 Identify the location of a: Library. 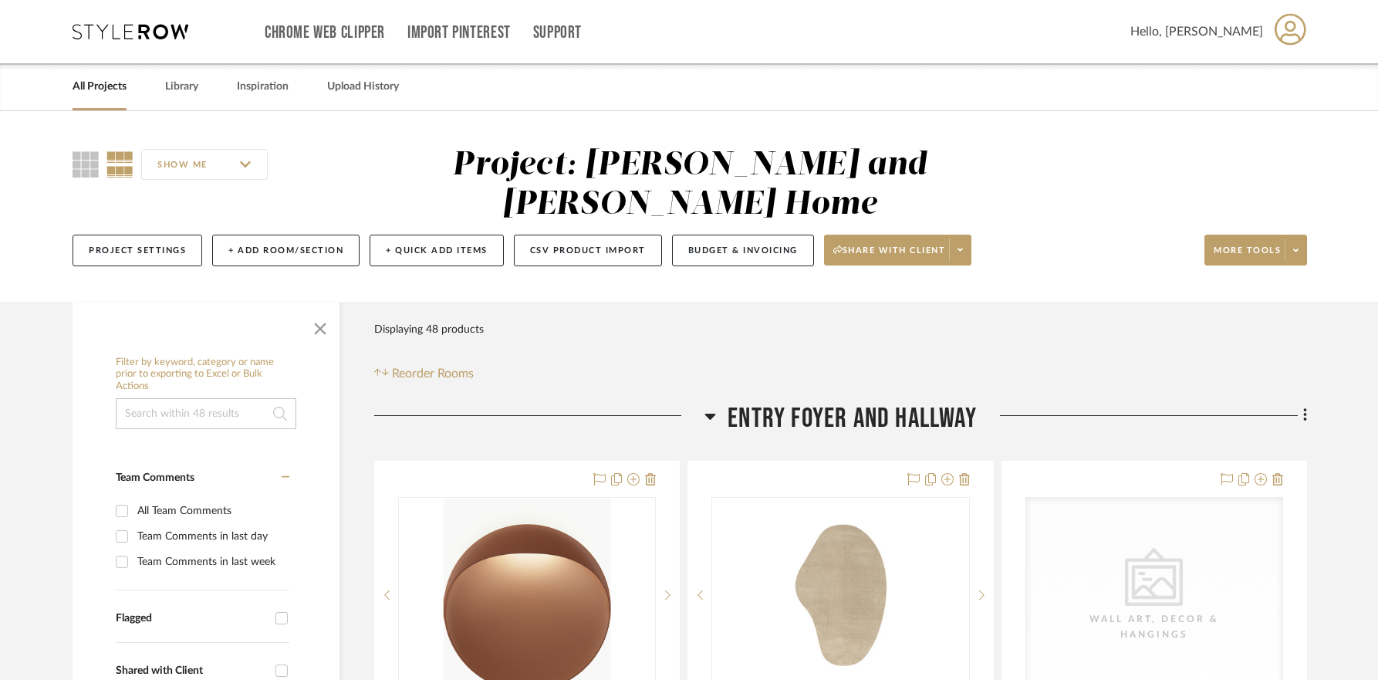
(181, 86).